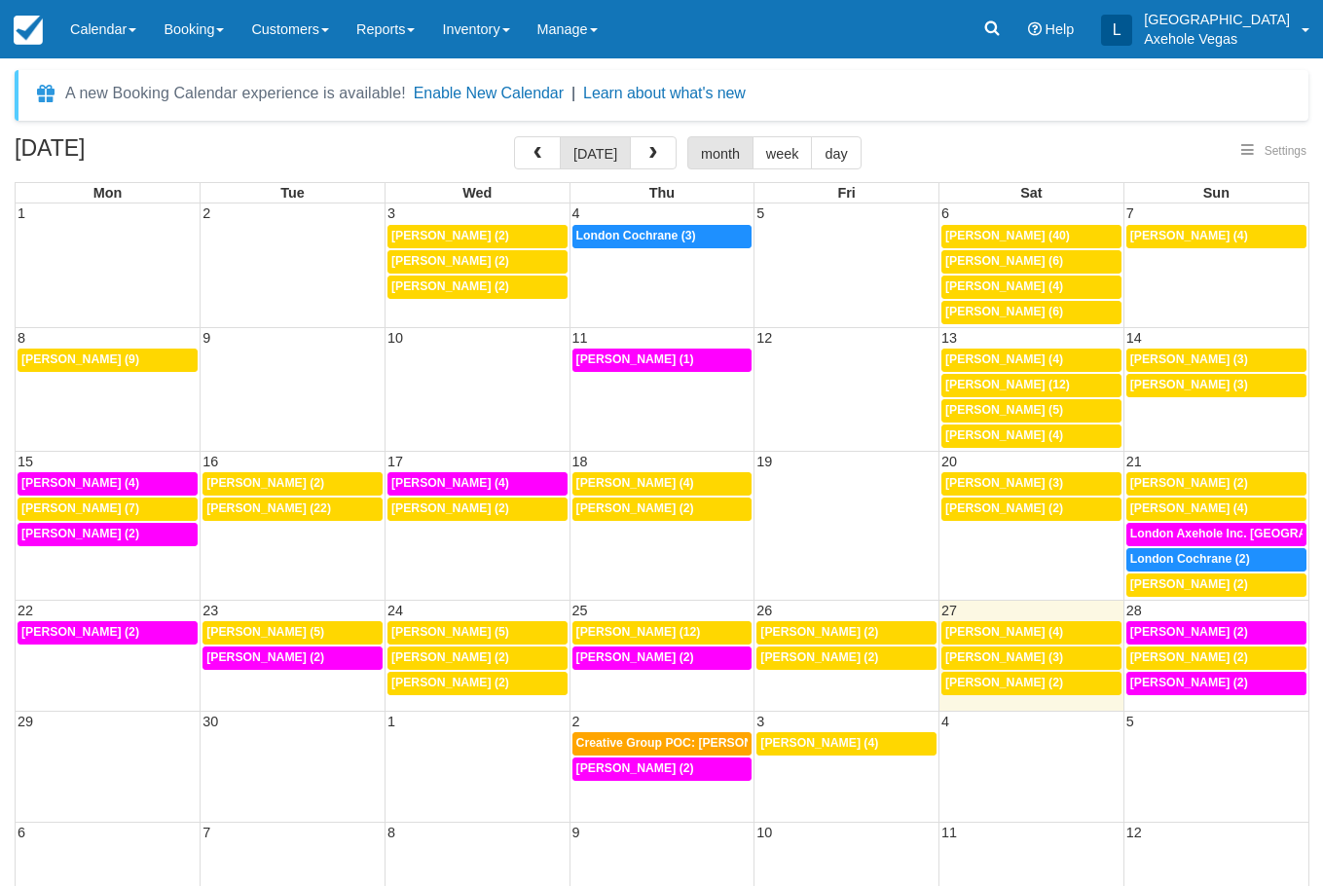  Describe the element at coordinates (477, 193) in the screenshot. I see `span: Wed` at that location.